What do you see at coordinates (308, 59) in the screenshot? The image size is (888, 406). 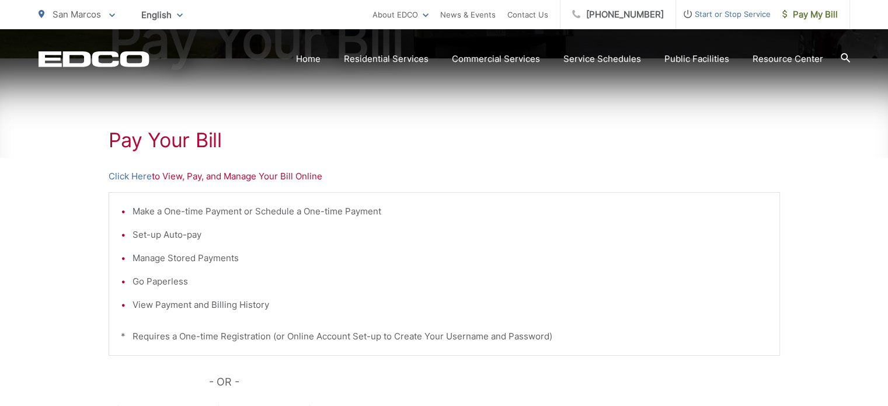 I see `a: Home` at bounding box center [308, 59].